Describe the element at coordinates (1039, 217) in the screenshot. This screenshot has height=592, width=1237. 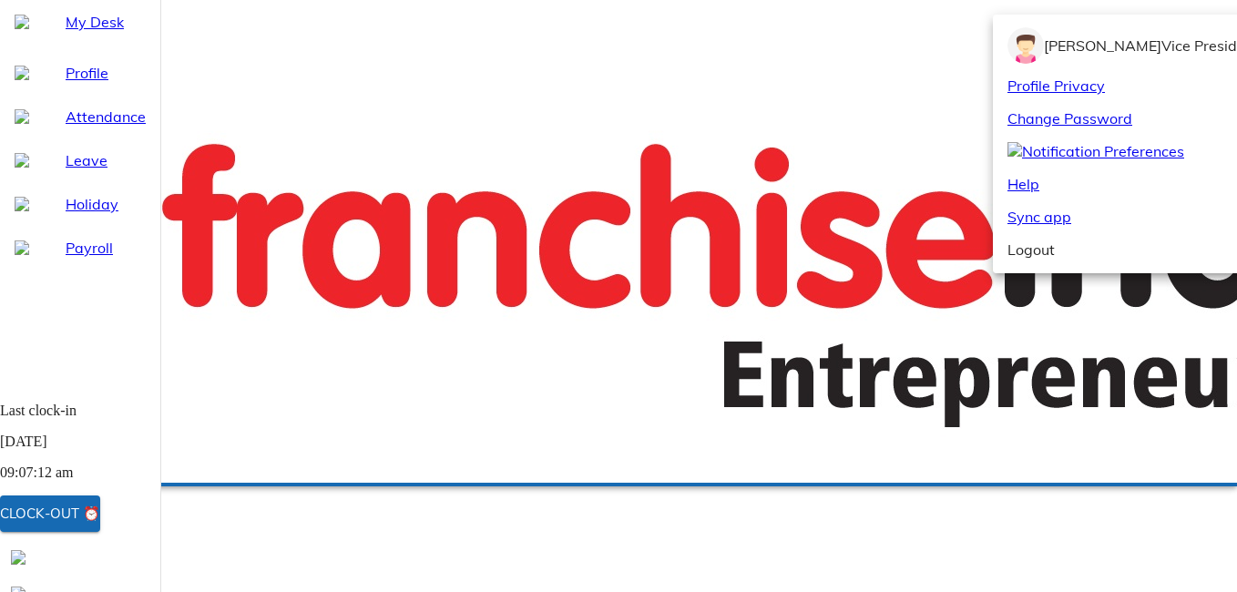
I see `span: Sync app` at that location.